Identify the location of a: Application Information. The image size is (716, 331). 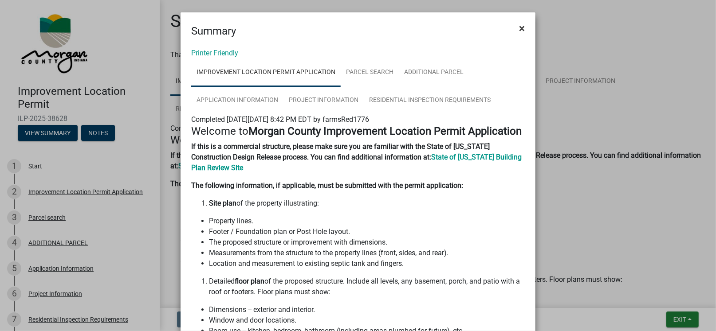
(237, 101).